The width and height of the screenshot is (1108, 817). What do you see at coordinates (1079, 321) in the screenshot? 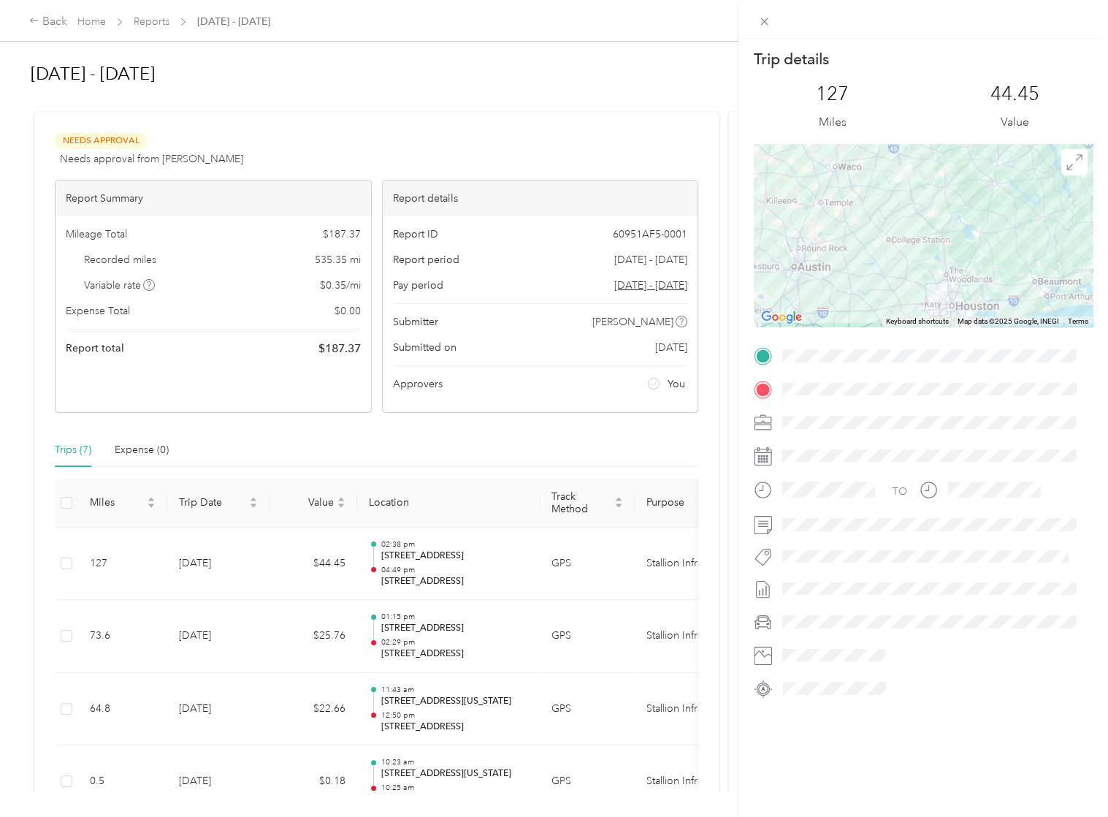
I see `a: Terms (opens in new tab)` at bounding box center [1079, 321].